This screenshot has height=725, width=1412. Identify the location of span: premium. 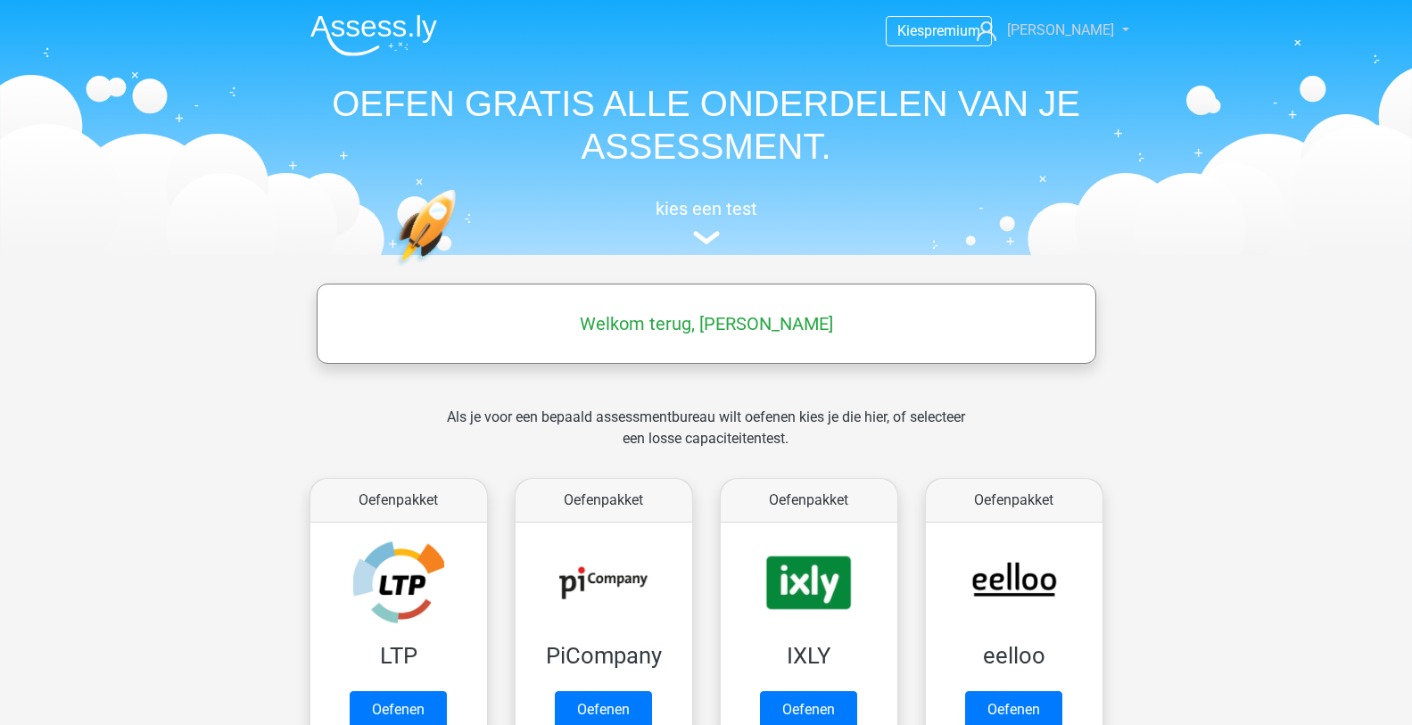
(952, 30).